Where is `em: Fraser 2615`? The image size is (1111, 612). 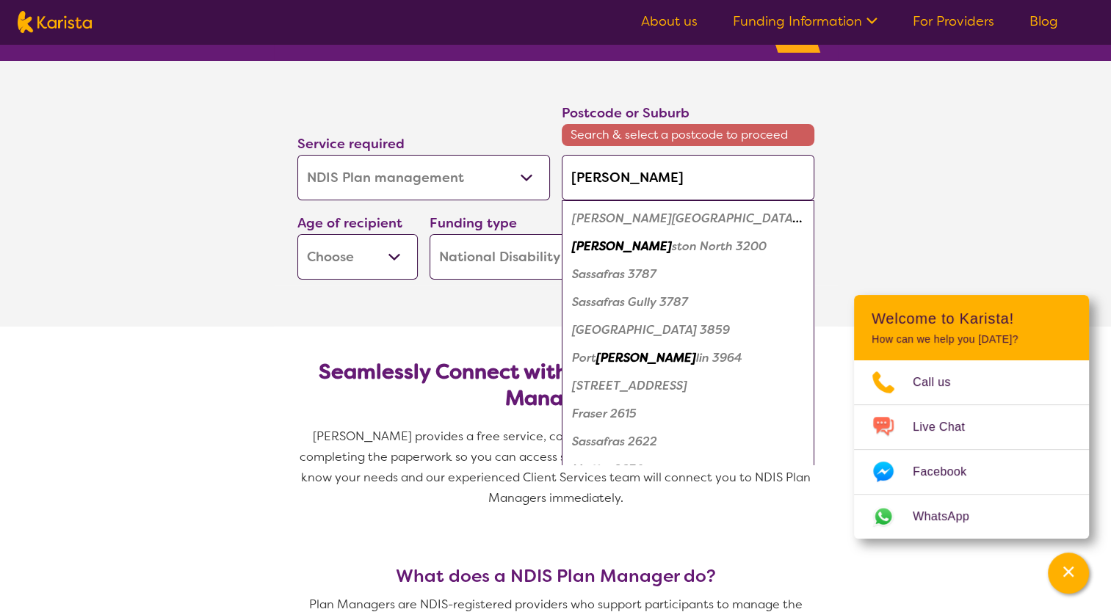 em: Fraser 2615 is located at coordinates (604, 413).